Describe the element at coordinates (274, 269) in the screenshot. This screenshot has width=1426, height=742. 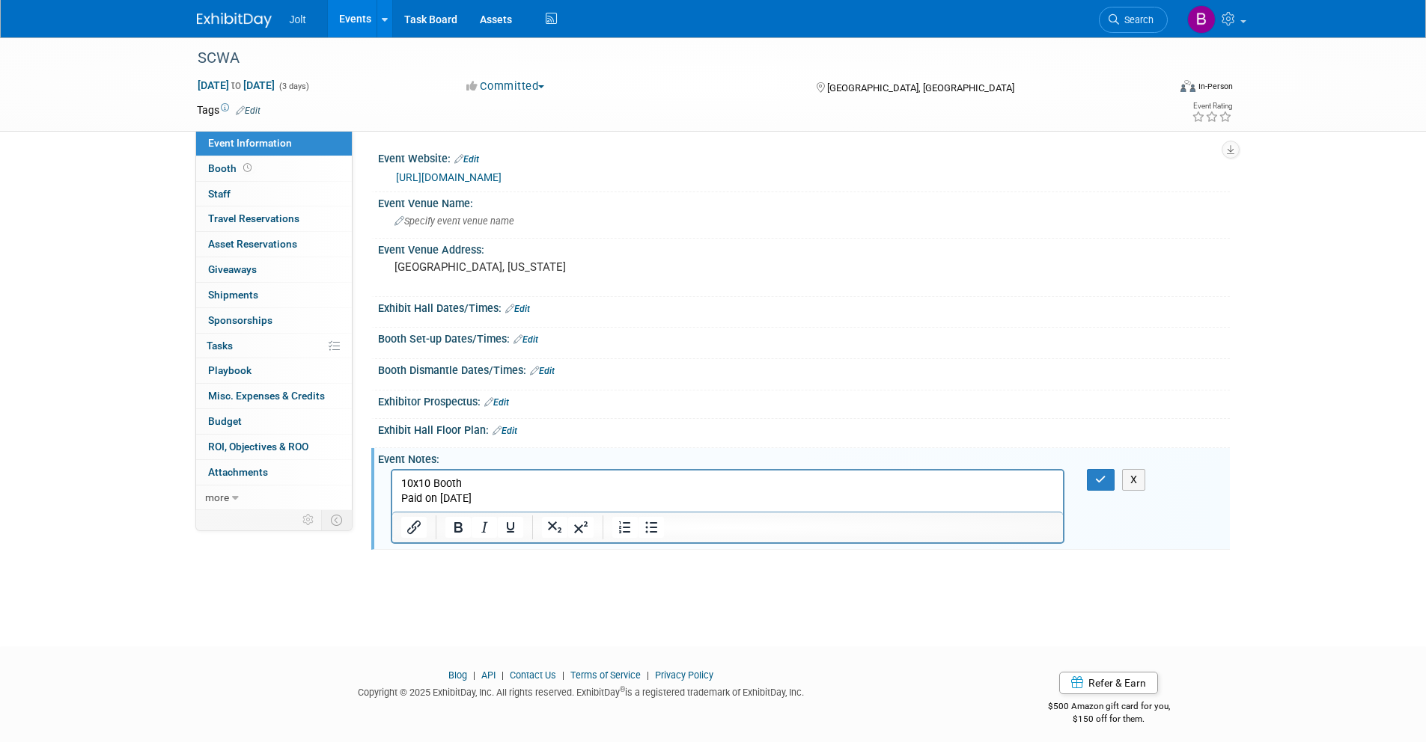
I see `a: Giveaways` at that location.